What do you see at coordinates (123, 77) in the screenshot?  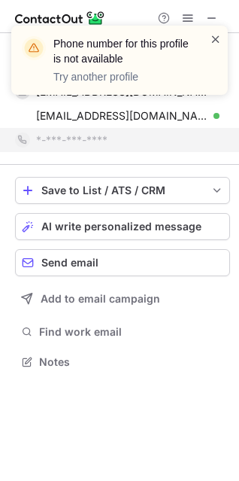 I see `p: Try another profile` at bounding box center [123, 77].